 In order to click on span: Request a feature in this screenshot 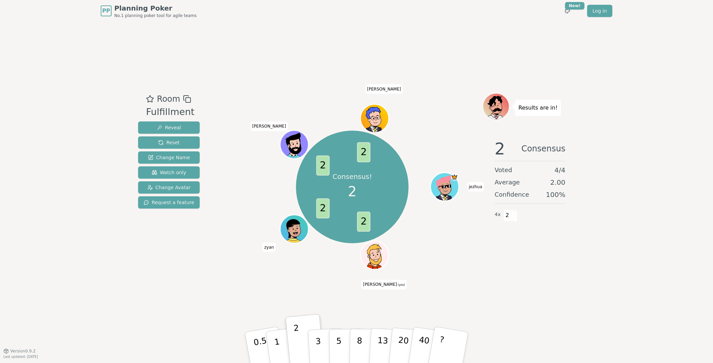, I will do `click(169, 202)`.